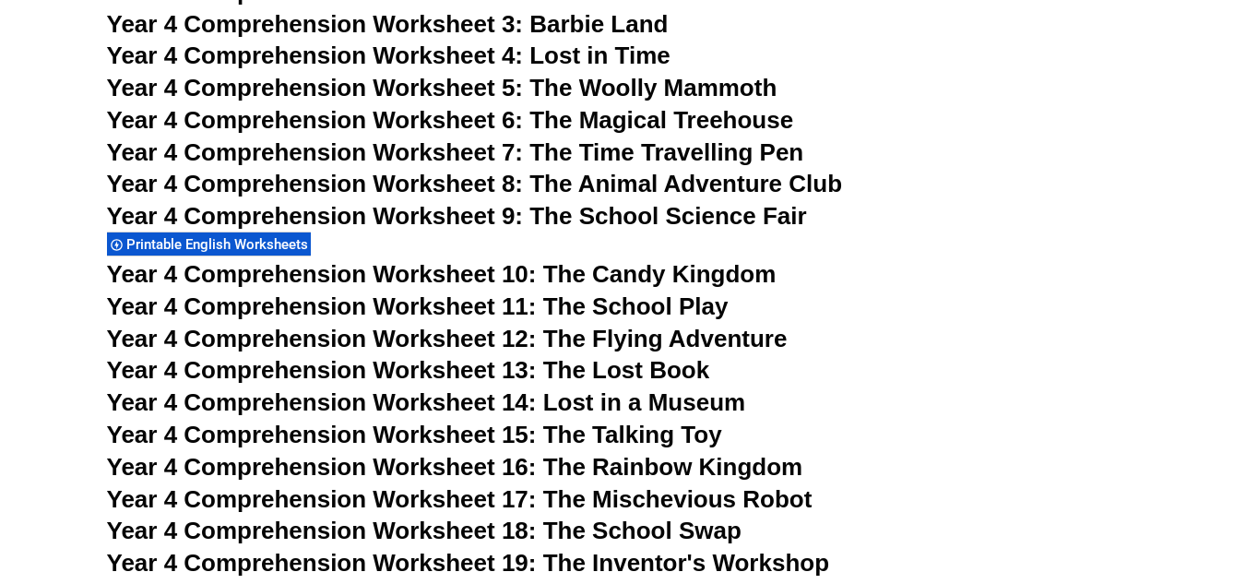 The width and height of the screenshot is (1246, 584). I want to click on span: Year 4 Comprehension Worksheet 5: The Woolly Mammoth, so click(442, 88).